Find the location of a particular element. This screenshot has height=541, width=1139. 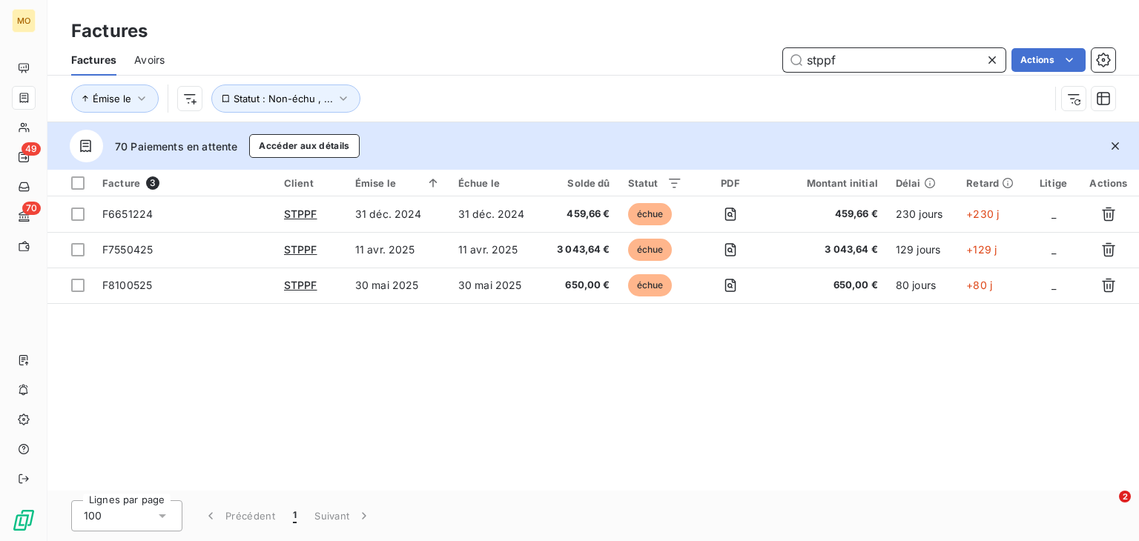

span: Avoirs is located at coordinates (149, 60).